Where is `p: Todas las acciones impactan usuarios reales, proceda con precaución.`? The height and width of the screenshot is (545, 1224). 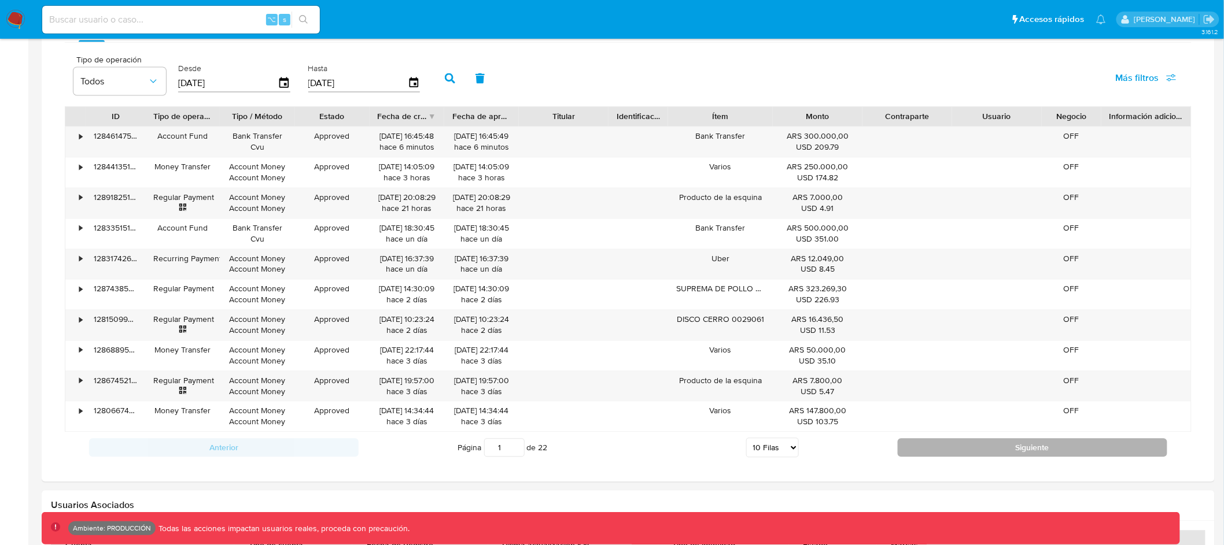
p: Todas las acciones impactan usuarios reales, proceda con precaución. is located at coordinates (283, 528).